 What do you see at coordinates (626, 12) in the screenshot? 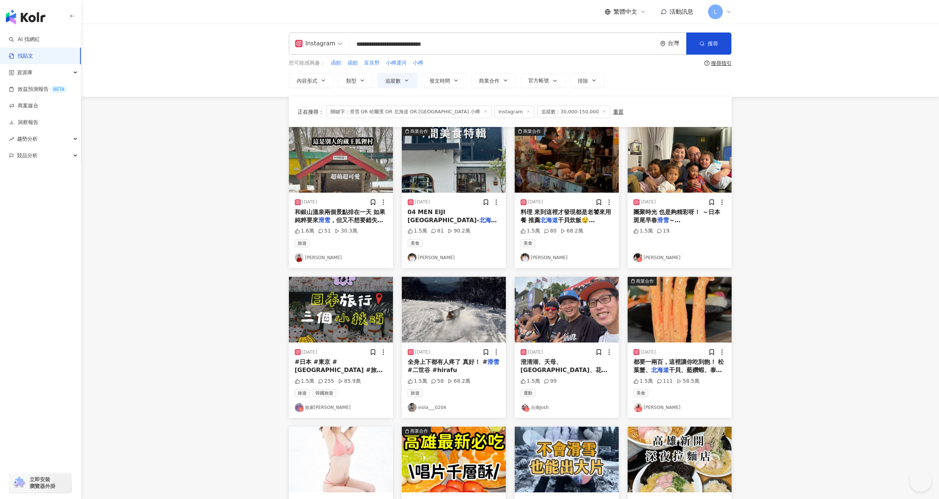
I see `span: 繁體中文` at bounding box center [626, 12].